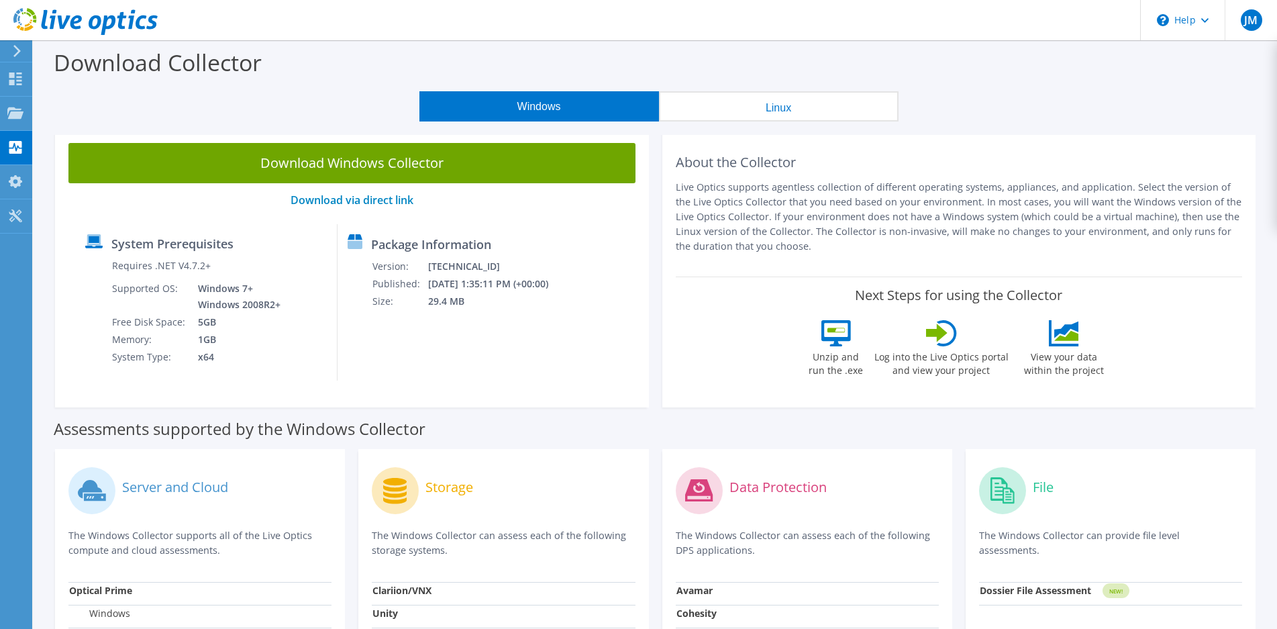 The image size is (1277, 629). I want to click on a: Download Windows Collector, so click(352, 163).